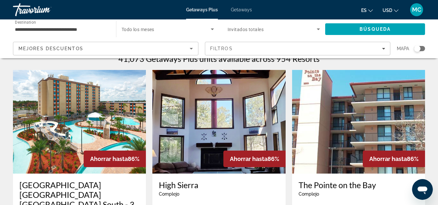 This screenshot has height=205, width=438. What do you see at coordinates (25, 22) in the screenshot?
I see `span: Destination` at bounding box center [25, 22].